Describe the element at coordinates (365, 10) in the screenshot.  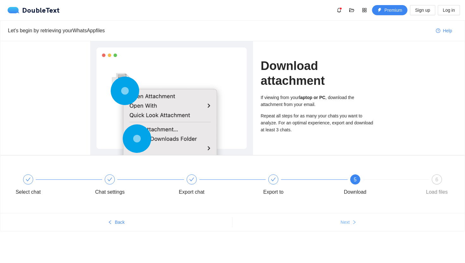
I see `span: appstore` at that location.